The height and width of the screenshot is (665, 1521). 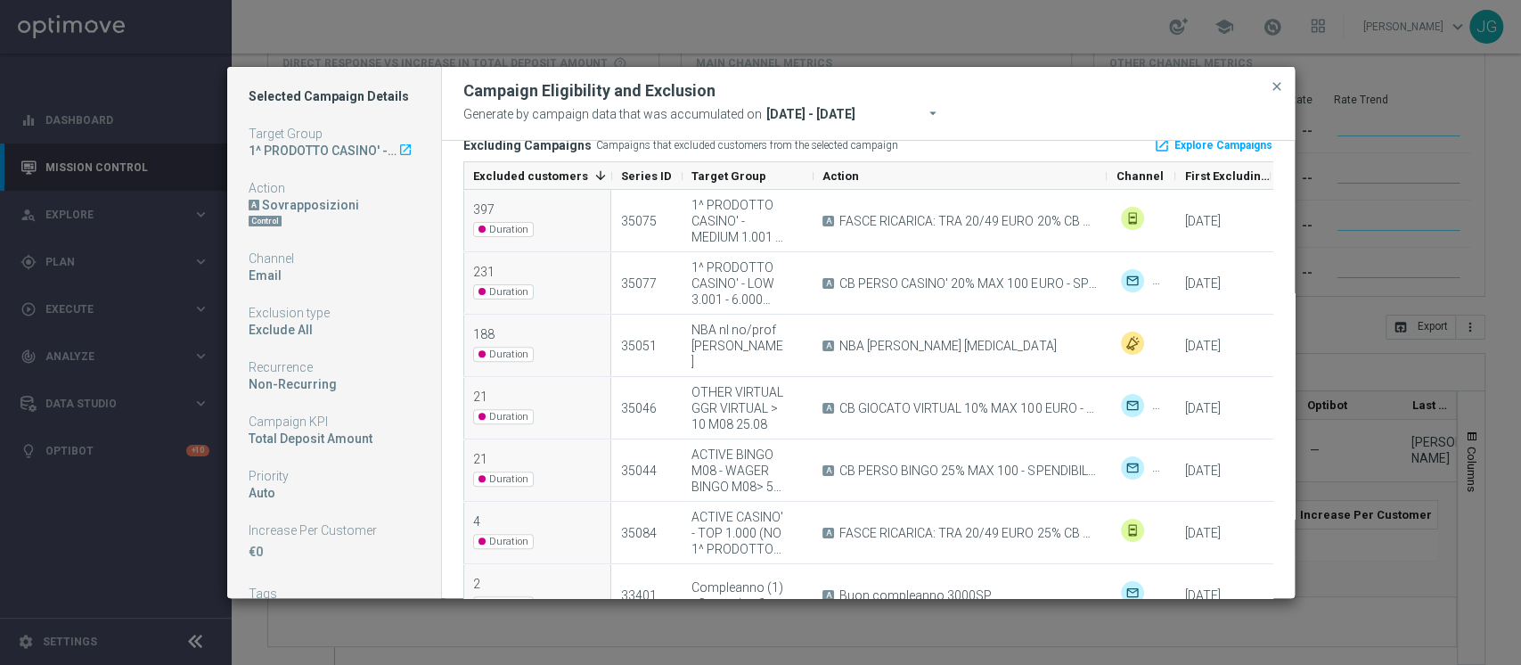 What do you see at coordinates (639, 595) in the screenshot?
I see `div: 33401` at bounding box center [639, 595].